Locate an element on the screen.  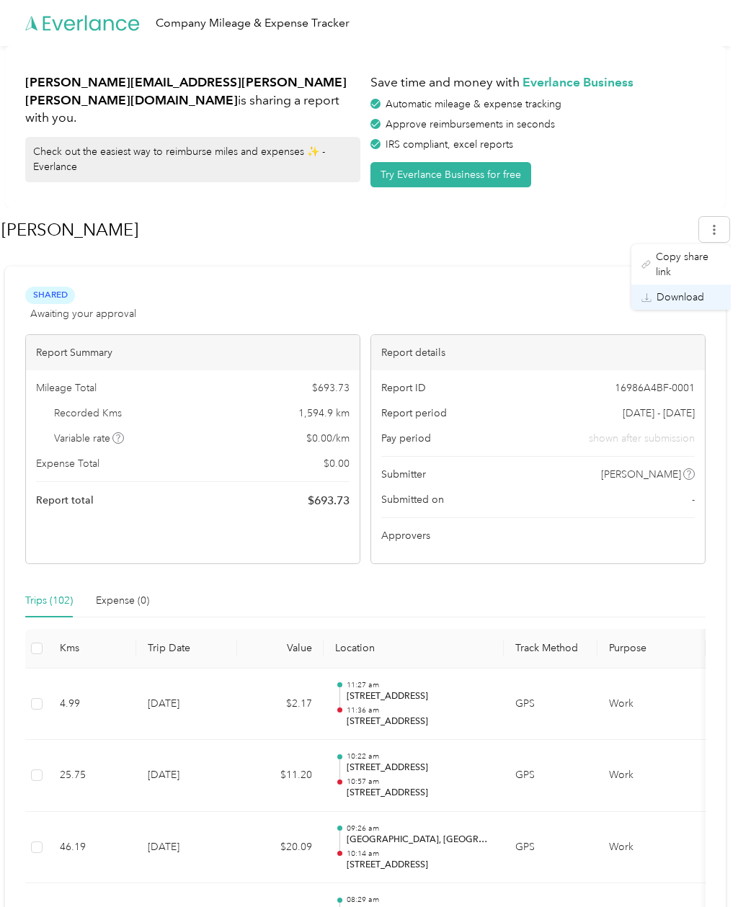
th: Kms is located at coordinates (92, 648).